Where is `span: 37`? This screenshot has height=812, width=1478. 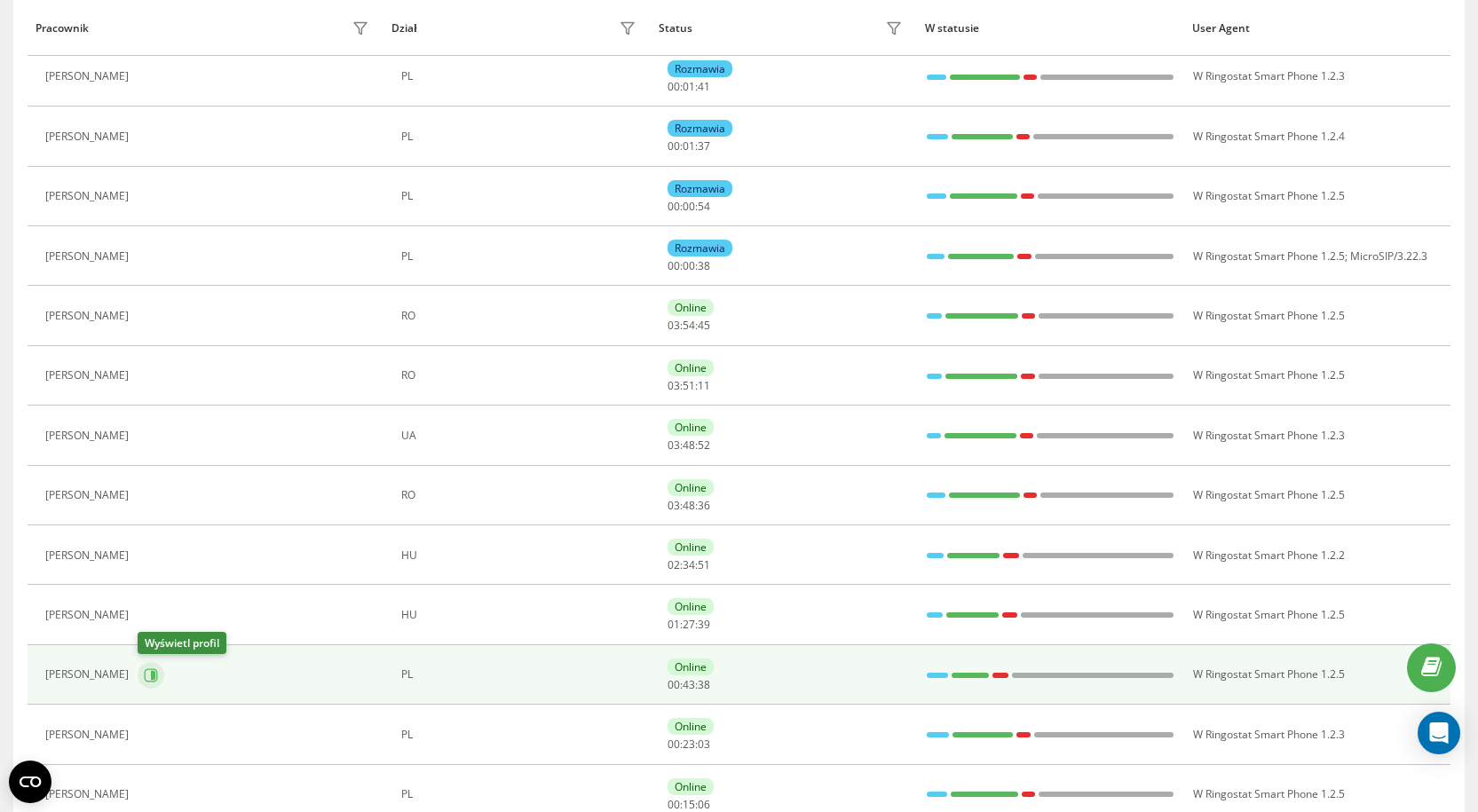 span: 37 is located at coordinates (704, 146).